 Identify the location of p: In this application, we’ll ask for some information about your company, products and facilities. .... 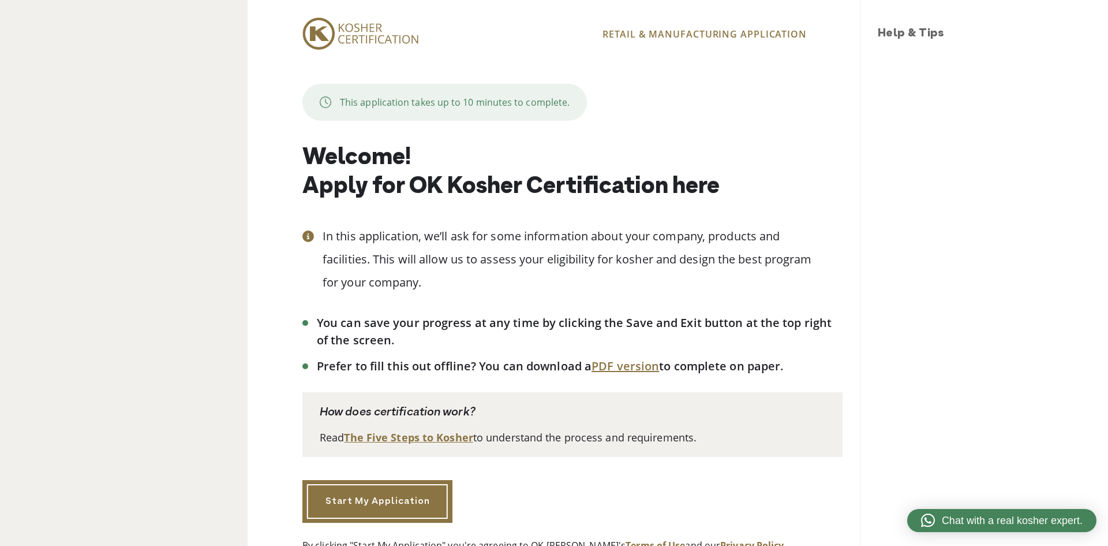
(582, 259).